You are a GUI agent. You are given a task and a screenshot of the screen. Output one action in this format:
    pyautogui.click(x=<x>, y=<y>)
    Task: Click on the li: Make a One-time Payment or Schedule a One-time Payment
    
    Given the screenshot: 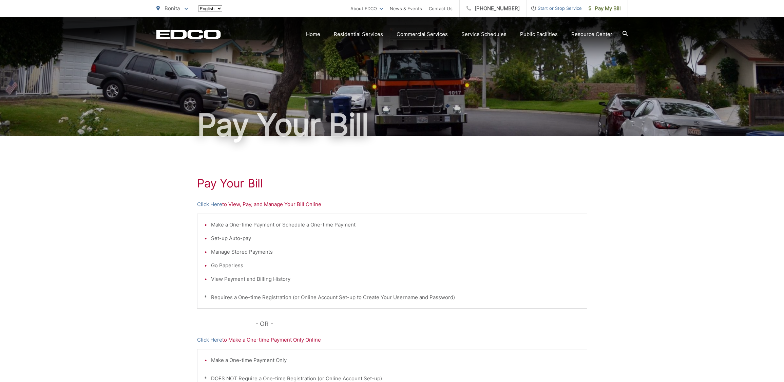 What is the action you would take?
    pyautogui.click(x=396, y=225)
    